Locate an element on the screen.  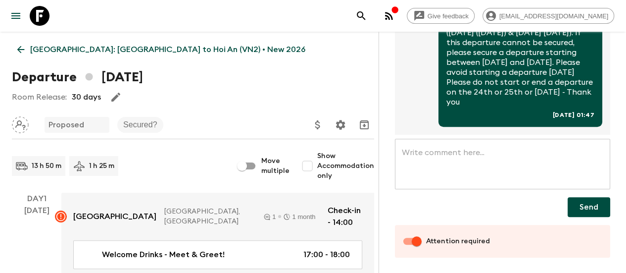
p: Check-in - 14:00 is located at coordinates (344, 216).